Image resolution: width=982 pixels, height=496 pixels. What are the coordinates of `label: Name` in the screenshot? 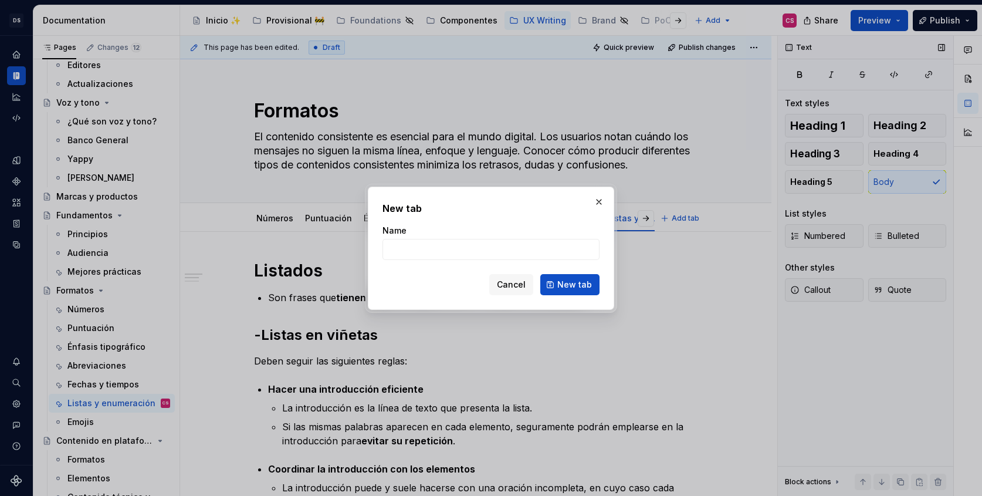 It's located at (394, 231).